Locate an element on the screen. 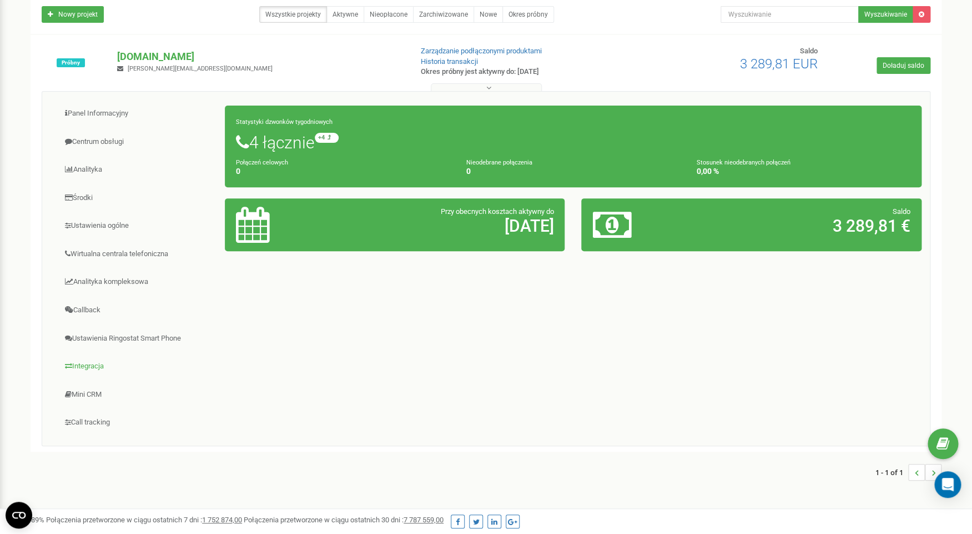  input: Wyszukiwanie is located at coordinates (790, 14).